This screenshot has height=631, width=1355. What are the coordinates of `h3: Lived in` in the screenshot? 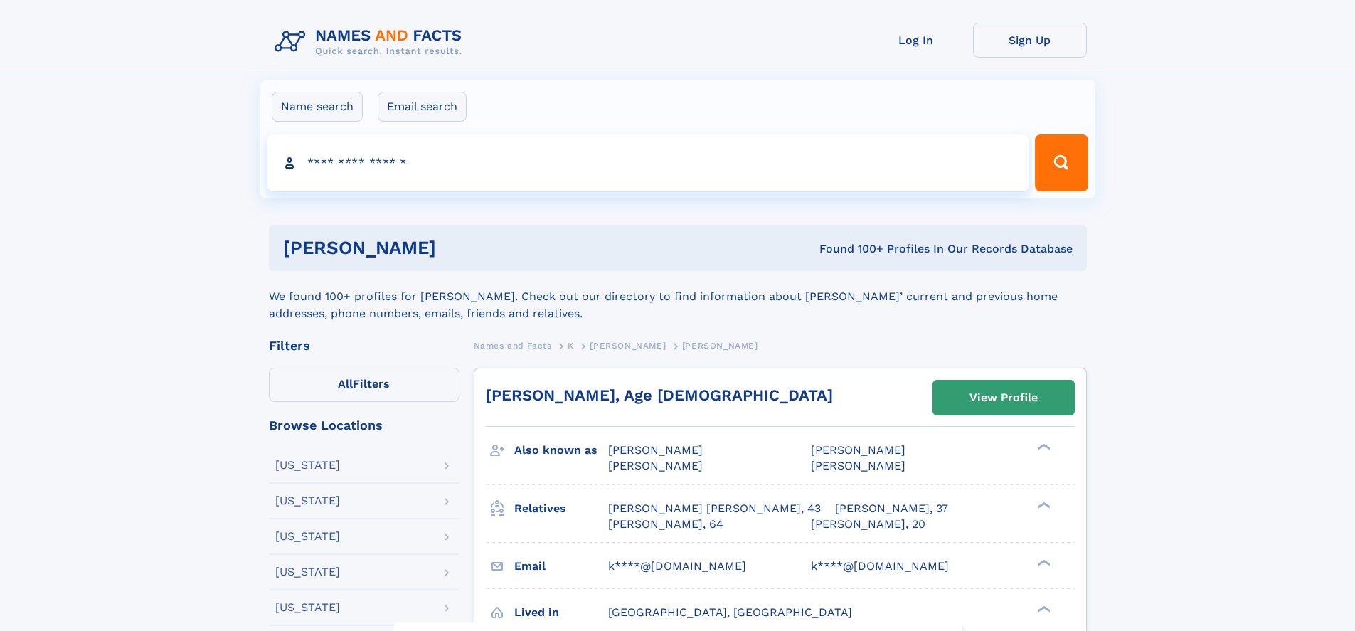 It's located at (561, 612).